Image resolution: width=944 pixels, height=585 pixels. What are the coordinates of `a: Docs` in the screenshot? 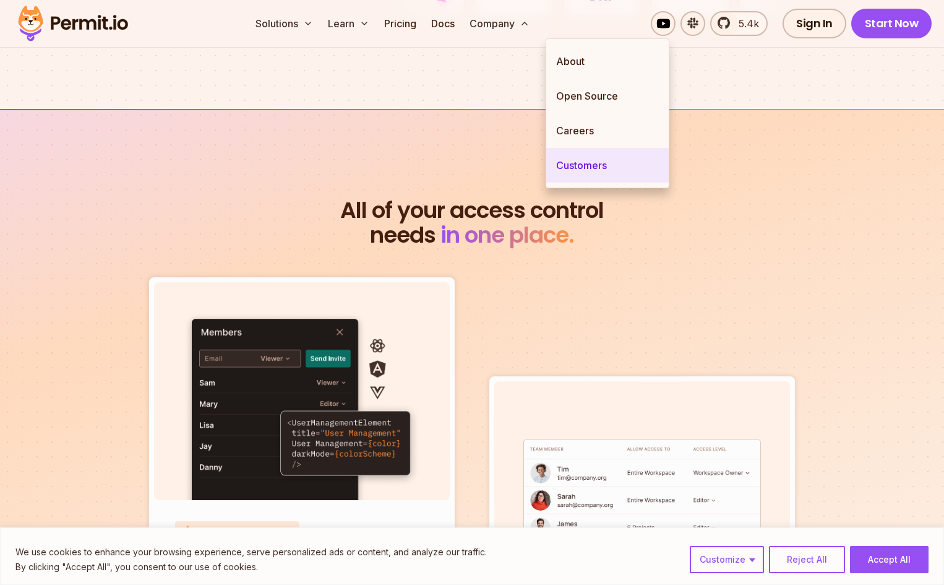 It's located at (443, 24).